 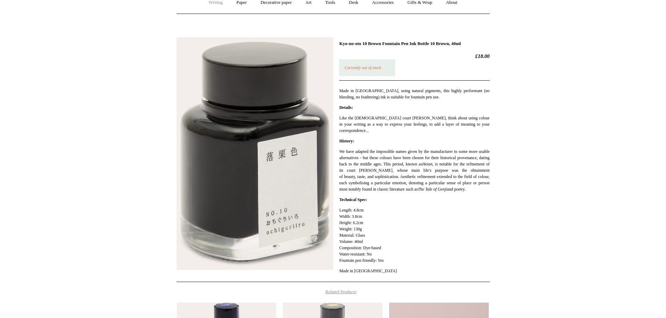 What do you see at coordinates (414, 236) in the screenshot?
I see `p: Length: 4.8cm Width: 3.8cm Height: 6.2cm Weight: 130g Material: Glass Volume: 40ml Composition: D...` at bounding box center [414, 236].